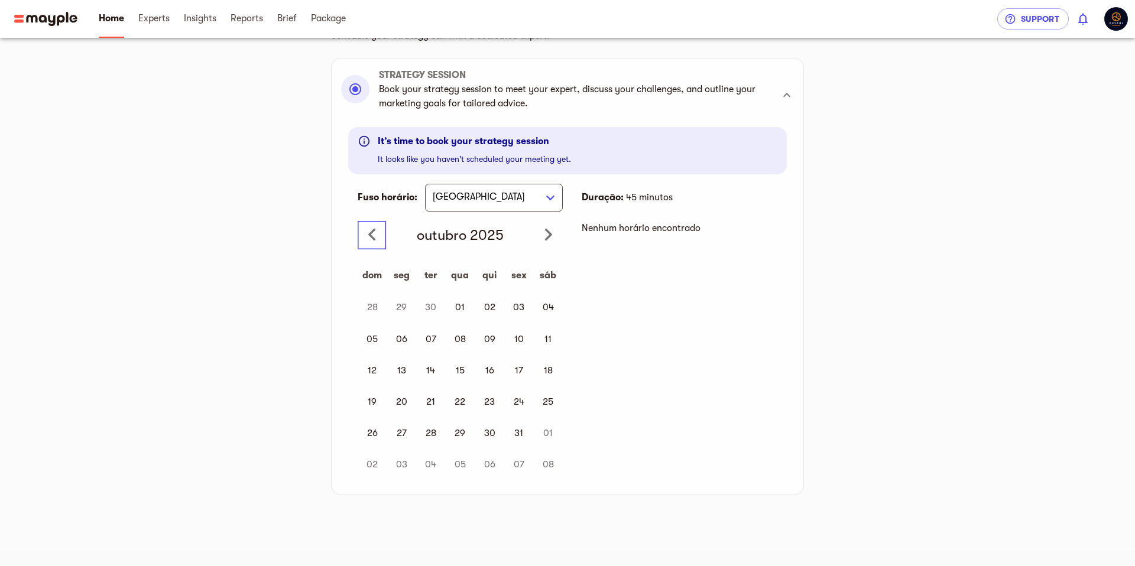 Image resolution: width=1135 pixels, height=566 pixels. Describe the element at coordinates (460, 275) in the screenshot. I see `th: qua` at that location.